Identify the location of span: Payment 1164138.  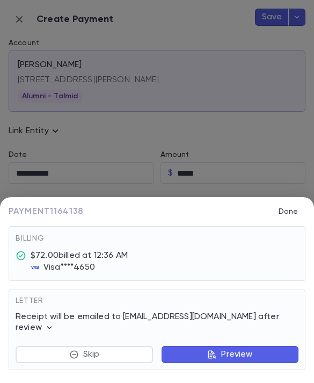
(46, 212).